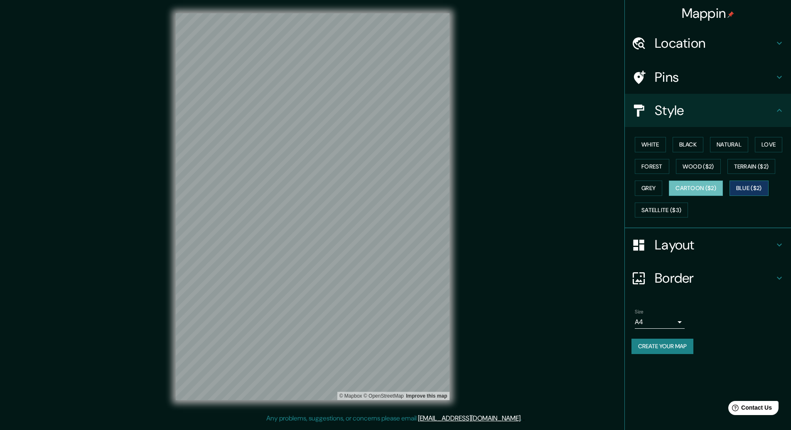 The image size is (791, 430). I want to click on button: Terrain ($2), so click(751, 166).